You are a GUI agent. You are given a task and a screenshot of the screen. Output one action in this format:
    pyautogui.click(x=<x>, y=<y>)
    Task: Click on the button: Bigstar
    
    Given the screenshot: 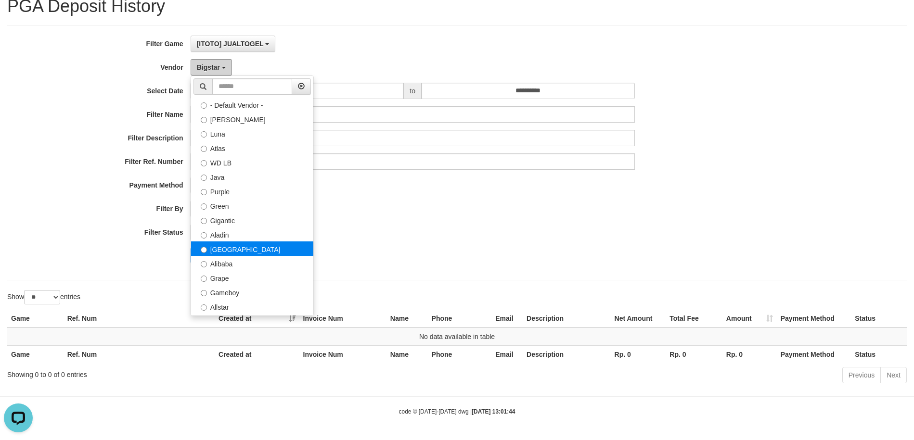 What is the action you would take?
    pyautogui.click(x=211, y=67)
    